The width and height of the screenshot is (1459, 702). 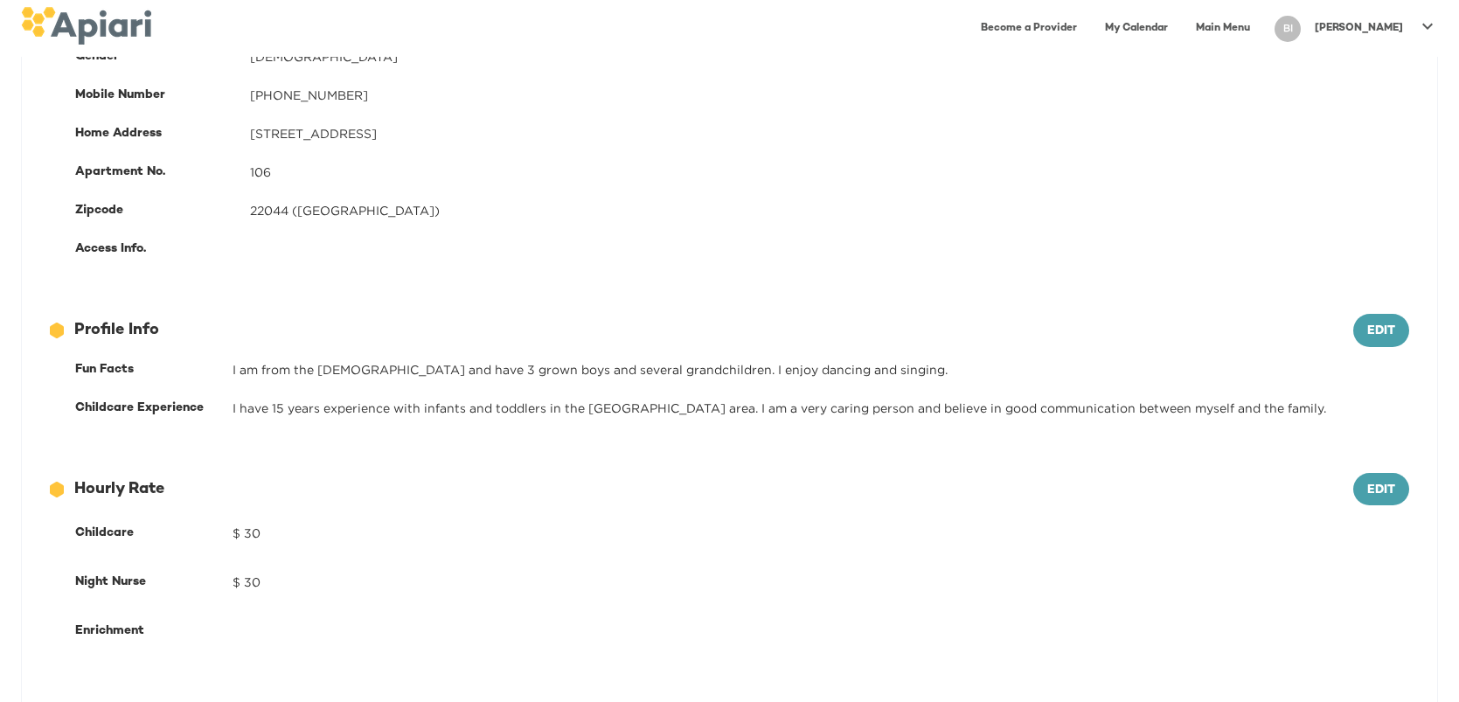 I want to click on div: Fun Facts, so click(x=154, y=370).